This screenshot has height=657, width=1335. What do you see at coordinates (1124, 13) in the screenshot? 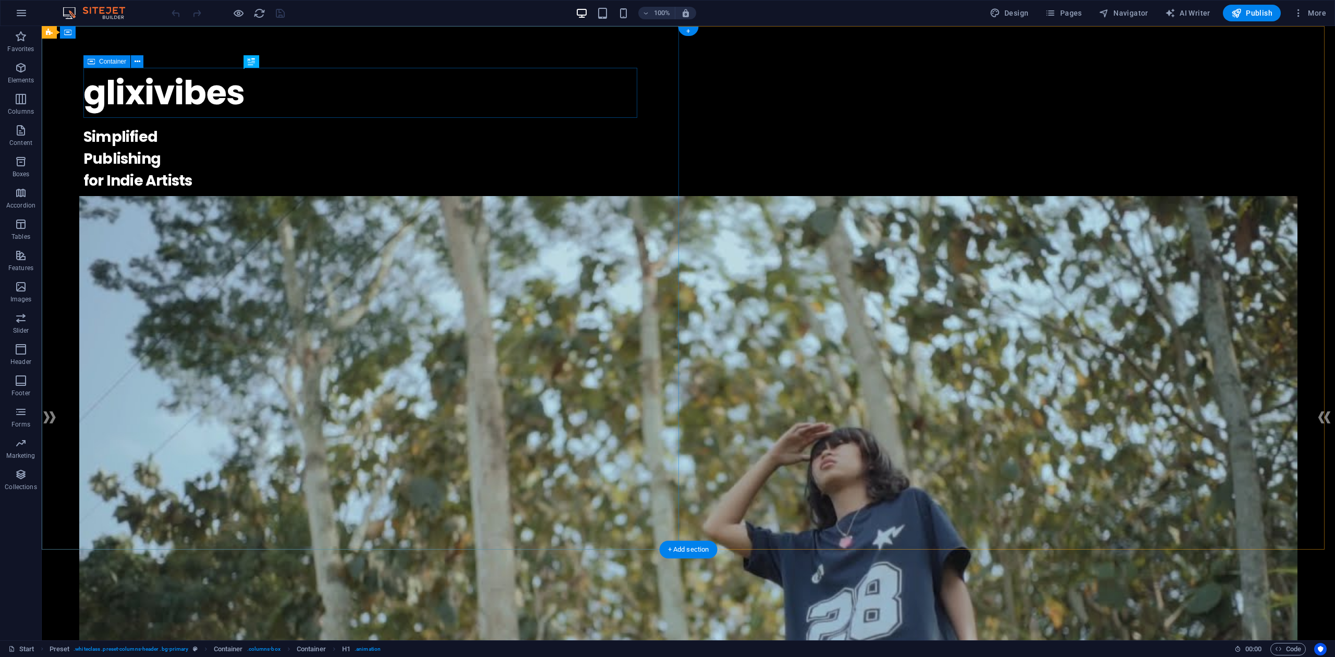
I see `span: Navigator` at bounding box center [1124, 13].